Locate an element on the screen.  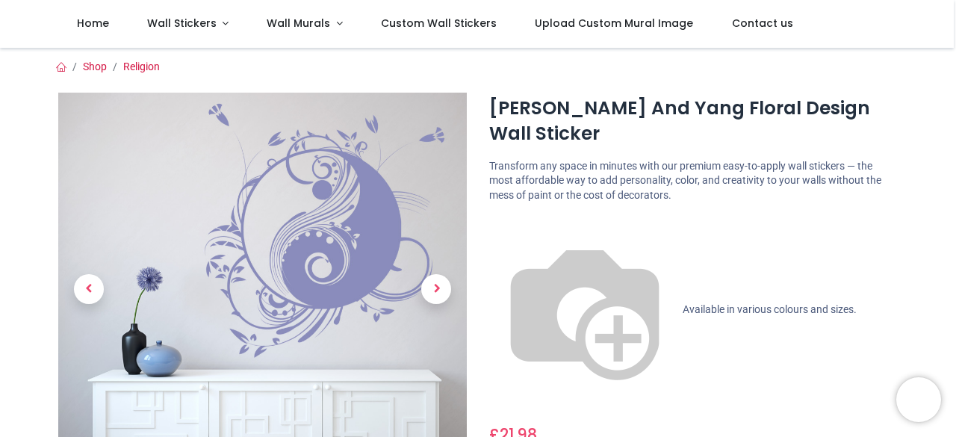
a: Religion is located at coordinates (141, 67).